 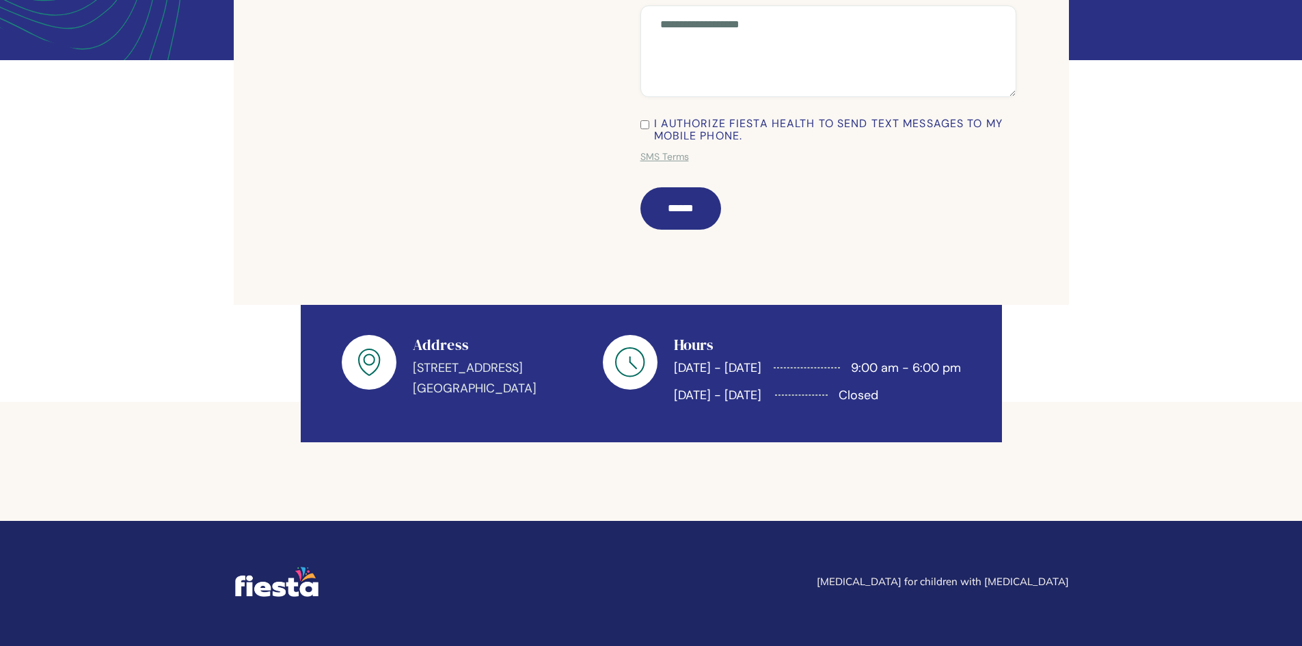 I want to click on div: 9:00 am - 6:00 pm, so click(x=905, y=368).